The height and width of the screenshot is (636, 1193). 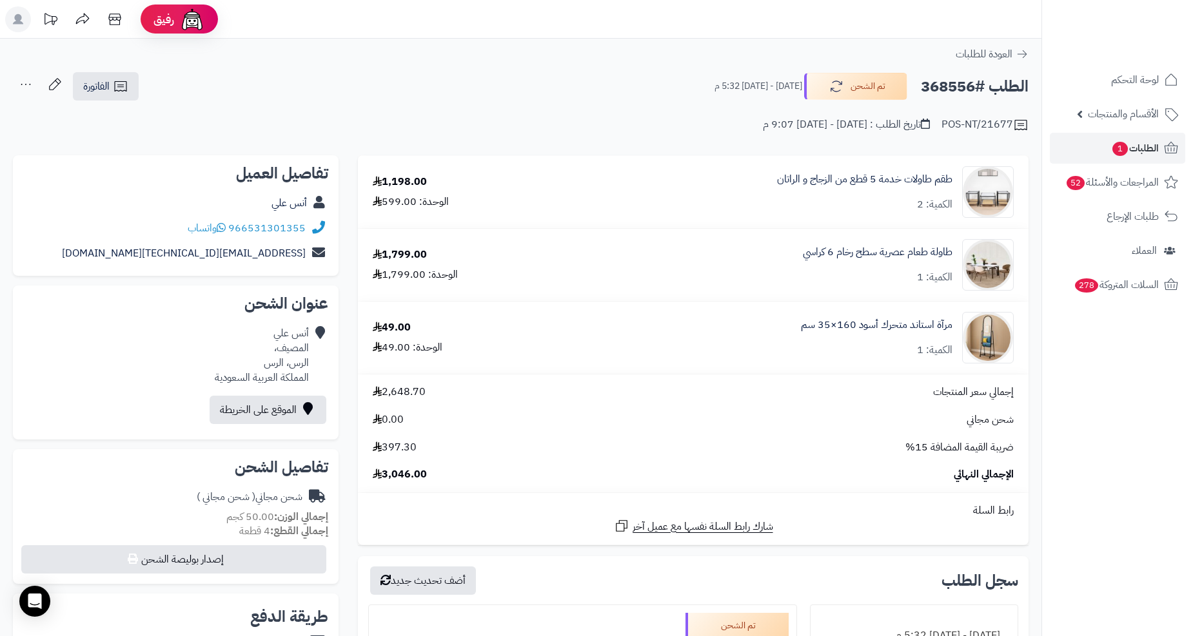 What do you see at coordinates (277, 517) in the screenshot?
I see `small: 50.00 كجم` at bounding box center [277, 517].